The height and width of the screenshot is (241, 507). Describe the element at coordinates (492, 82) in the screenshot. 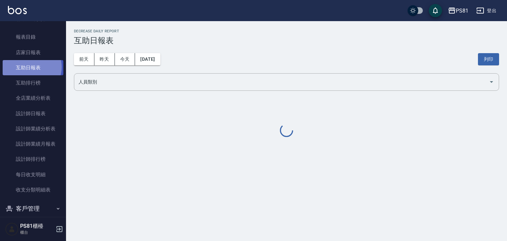

I see `button: Open` at that location.